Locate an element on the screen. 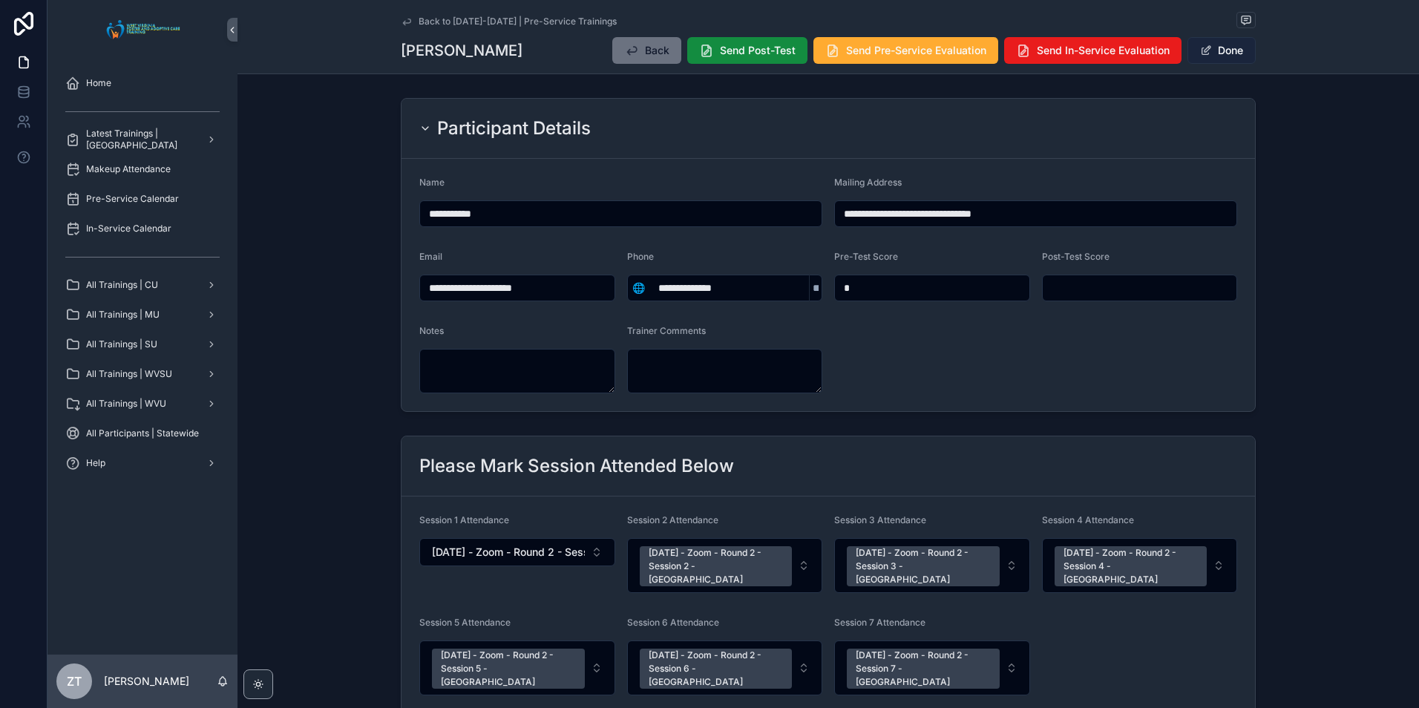  span: Notes is located at coordinates (431, 330).